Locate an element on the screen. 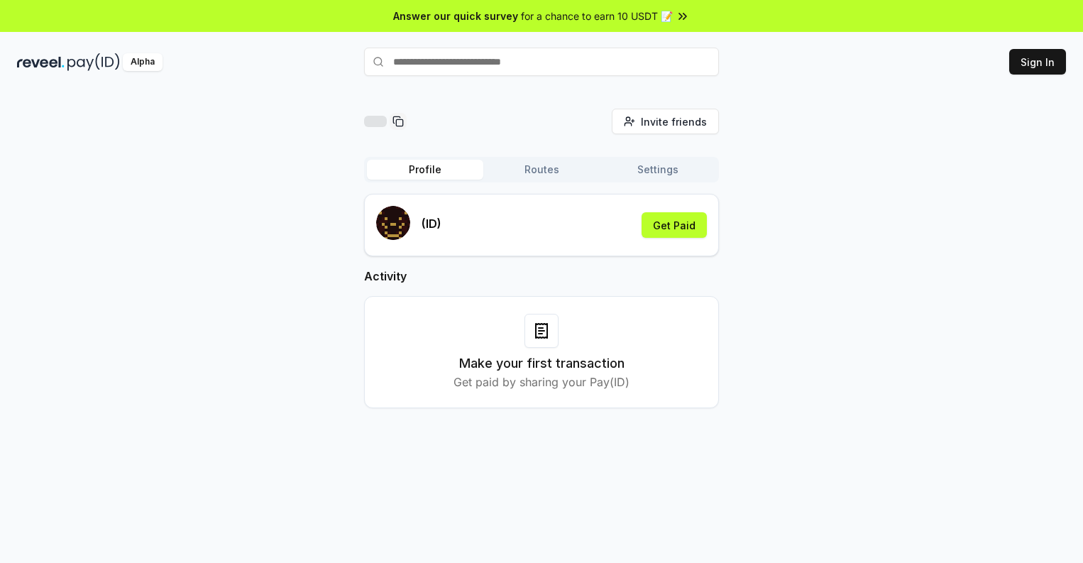 This screenshot has width=1083, height=563. span: Answer our quick survey is located at coordinates (456, 16).